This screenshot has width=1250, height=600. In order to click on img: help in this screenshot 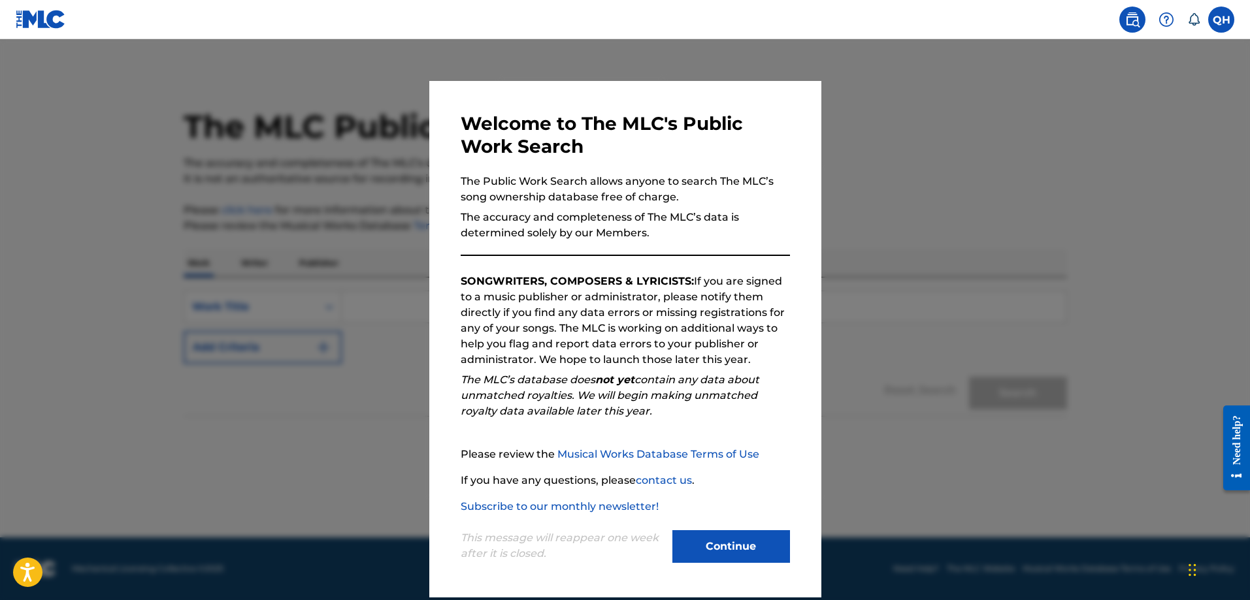, I will do `click(1166, 20)`.